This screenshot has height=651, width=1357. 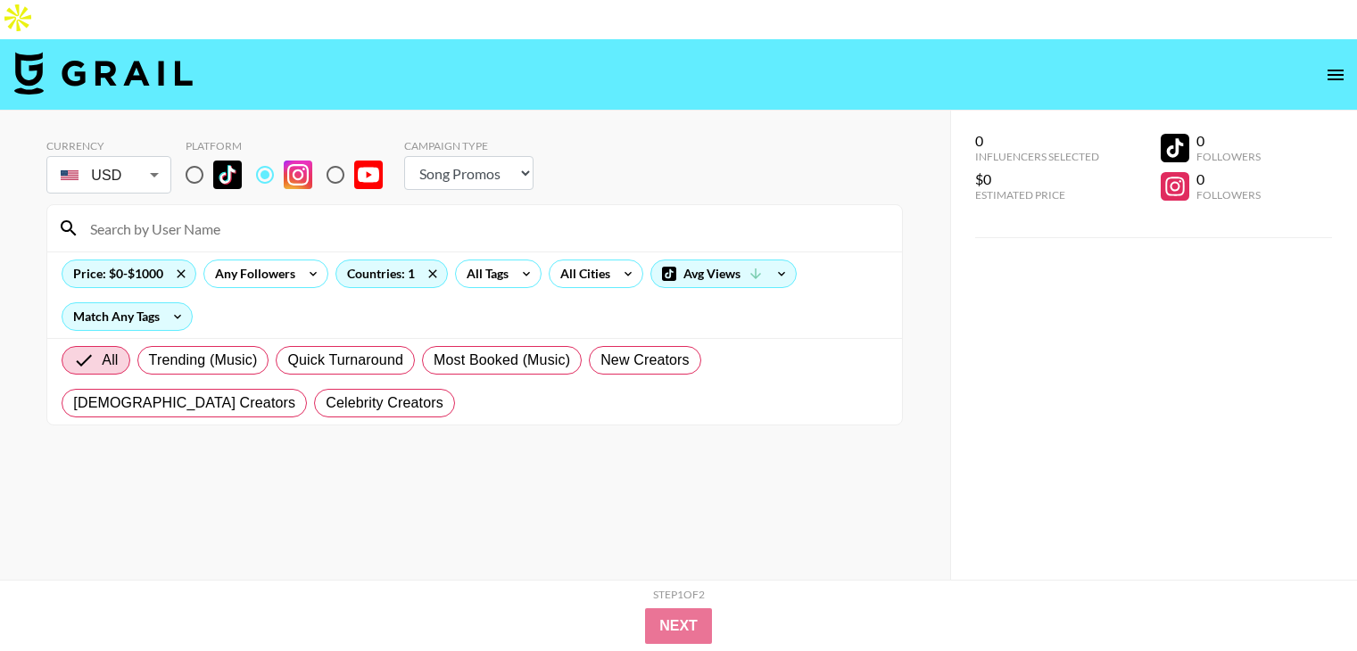 What do you see at coordinates (485, 228) in the screenshot?
I see `input: Search by User Name` at bounding box center [485, 228].